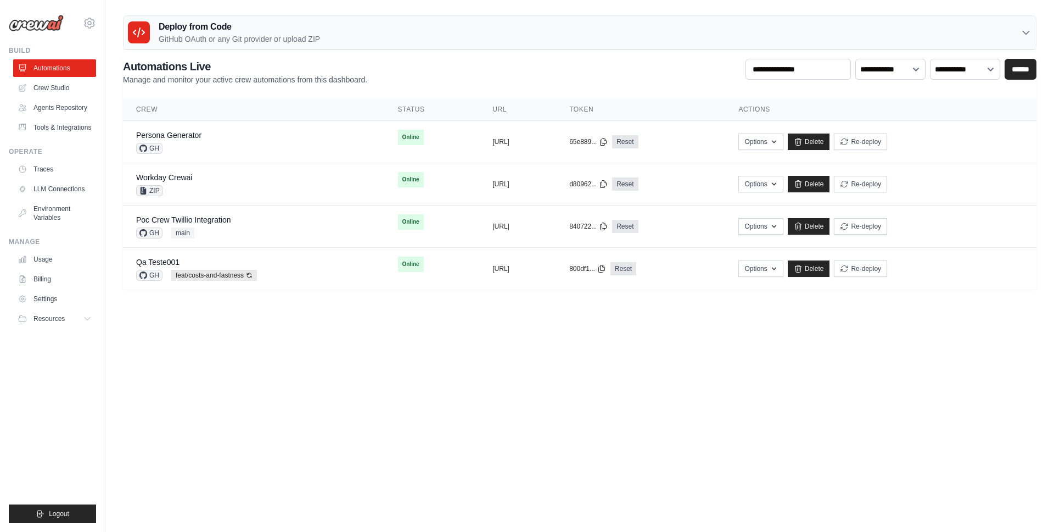  I want to click on th: URL, so click(518, 109).